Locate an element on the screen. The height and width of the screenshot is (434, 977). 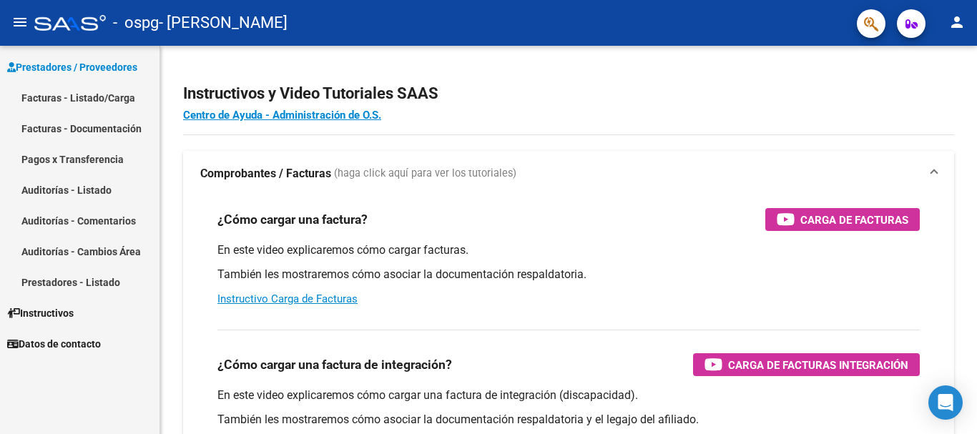
strong: Comprobantes / Facturas is located at coordinates (265, 174).